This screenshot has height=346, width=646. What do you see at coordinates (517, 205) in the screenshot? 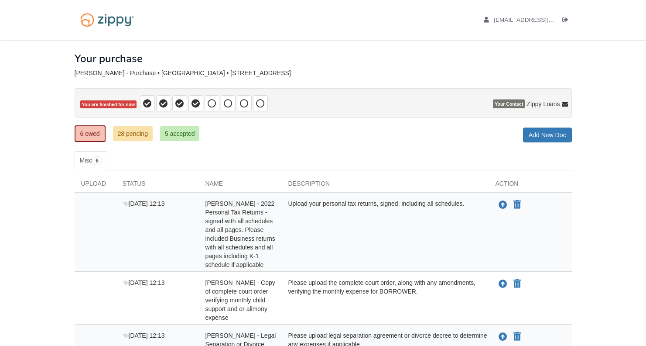
I see `button: Declare Robert Fultz - 2022 Personal Tax Returns - signed with all schedules and all pages. Pleas...` at bounding box center [517, 205].